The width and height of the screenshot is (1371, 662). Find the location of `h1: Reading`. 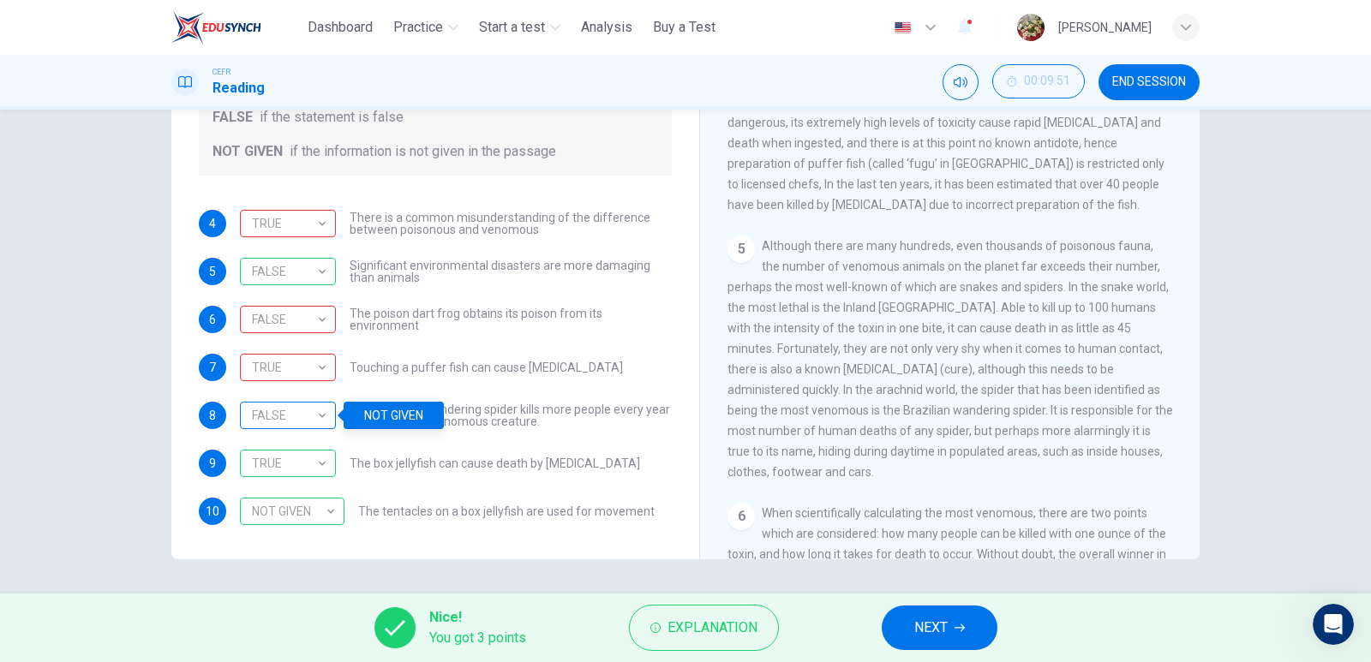

h1: Reading is located at coordinates (238, 88).